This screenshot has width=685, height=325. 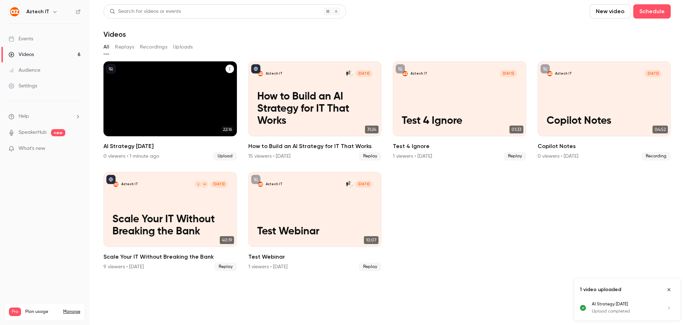 I want to click on li: How to Build an AI Strategy for IT That Works, so click(x=315, y=111).